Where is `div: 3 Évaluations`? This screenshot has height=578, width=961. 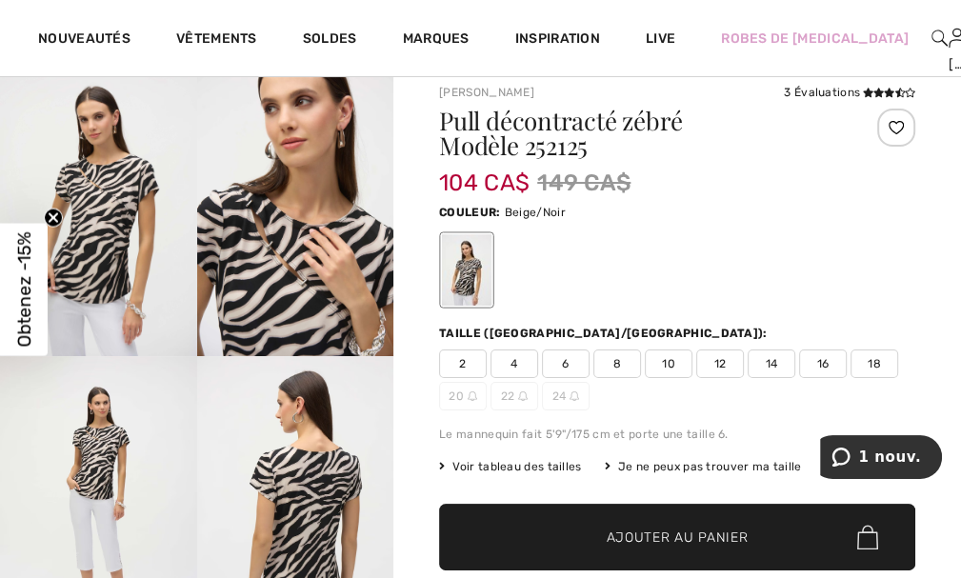 div: 3 Évaluations is located at coordinates (850, 92).